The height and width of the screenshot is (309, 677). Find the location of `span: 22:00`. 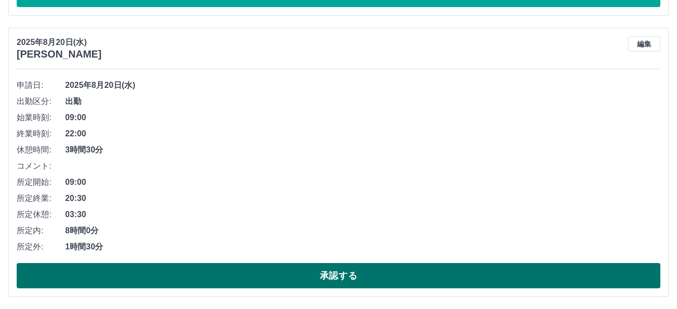

span: 22:00 is located at coordinates (363, 134).